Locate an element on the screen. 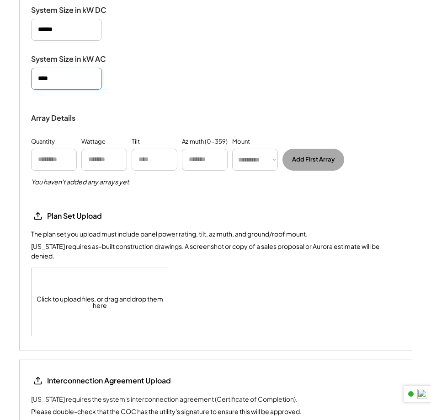  div: Interconnection Agreement Upload is located at coordinates (109, 381).